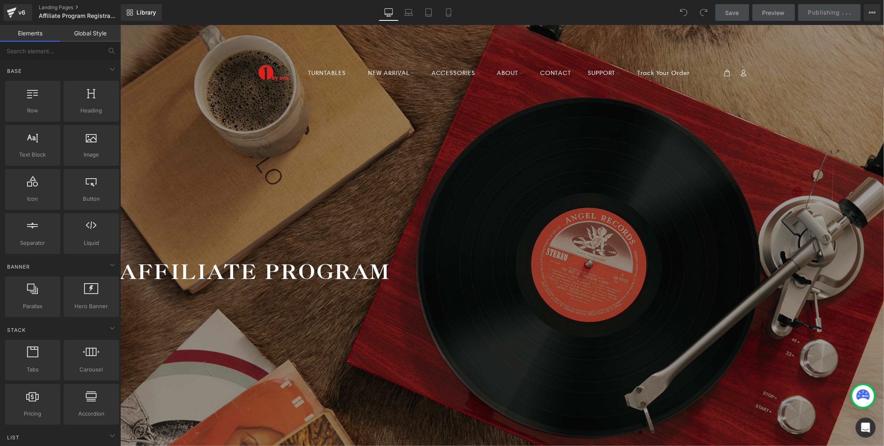 The height and width of the screenshot is (446, 884). I want to click on a: Preview, so click(774, 12).